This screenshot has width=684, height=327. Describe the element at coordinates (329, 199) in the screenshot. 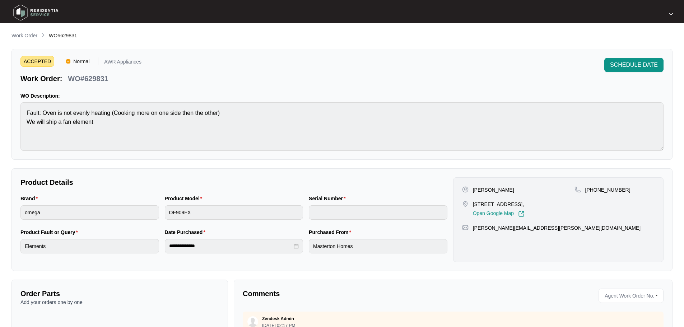

I see `label: Serial Number` at that location.